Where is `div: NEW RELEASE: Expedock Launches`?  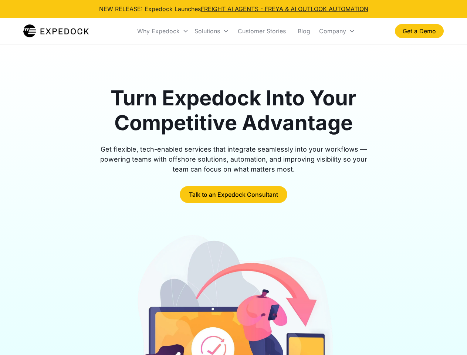 div: NEW RELEASE: Expedock Launches is located at coordinates (234, 9).